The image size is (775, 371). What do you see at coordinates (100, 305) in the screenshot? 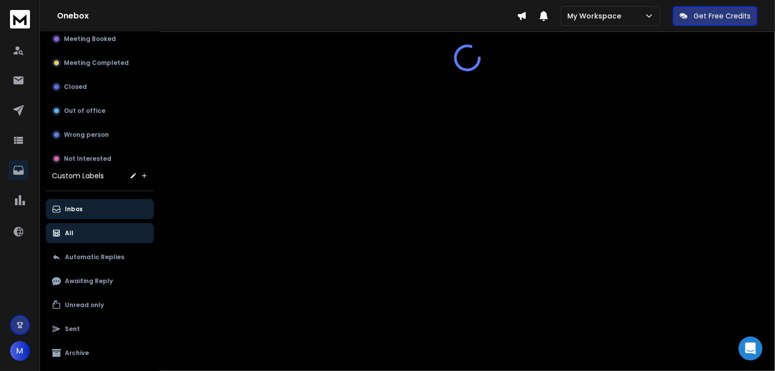
I see `button: Unread only` at bounding box center [100, 305].